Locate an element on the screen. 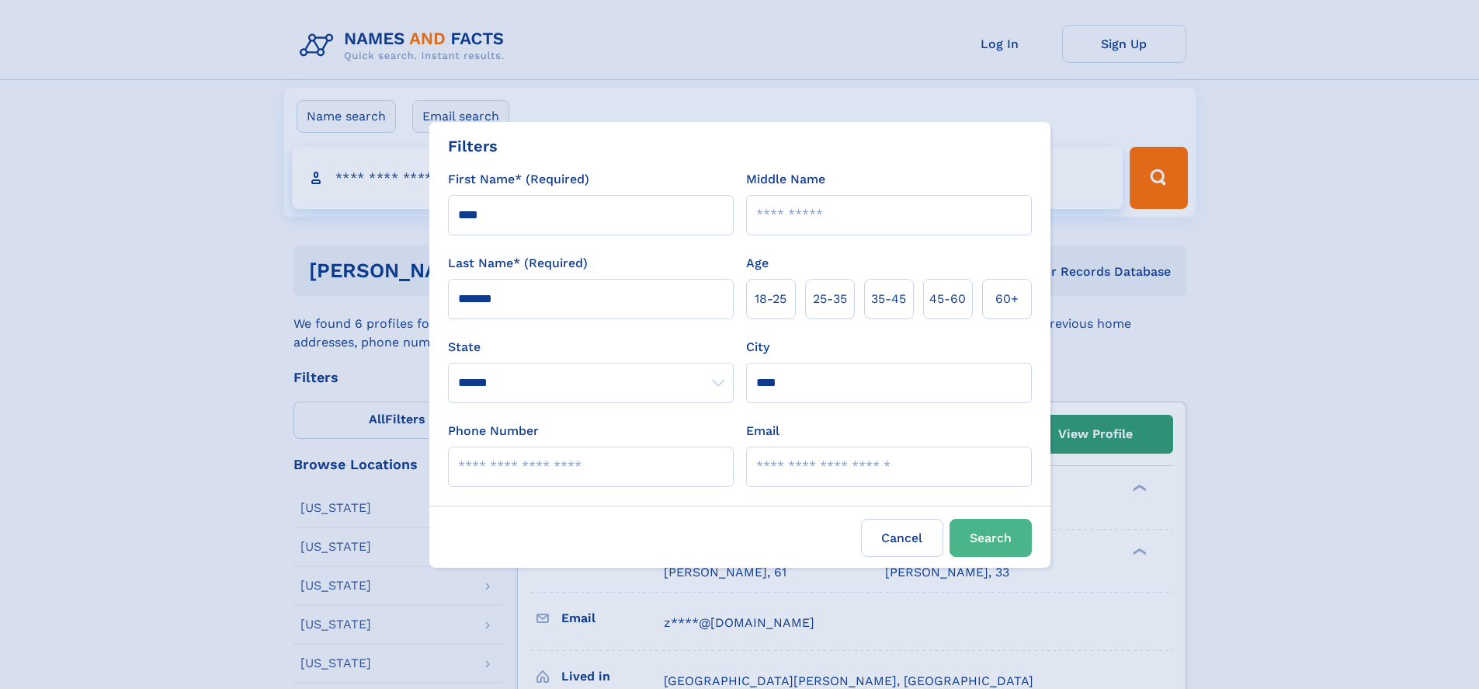 The image size is (1479, 689). label: Phone Number is located at coordinates (493, 431).